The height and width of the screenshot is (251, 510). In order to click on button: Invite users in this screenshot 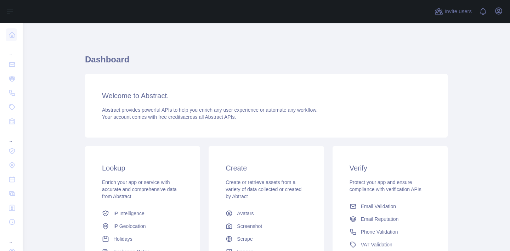, I will do `click(453, 11)`.